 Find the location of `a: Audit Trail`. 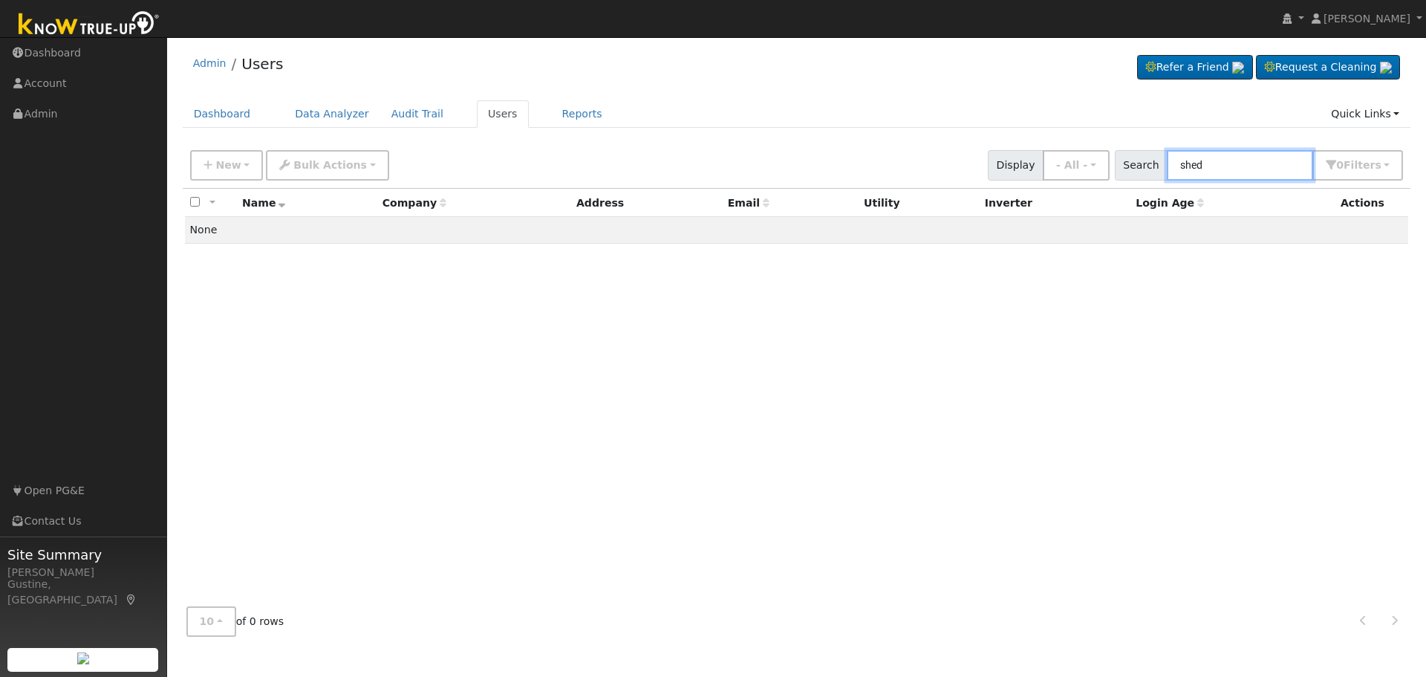

a: Audit Trail is located at coordinates (417, 114).